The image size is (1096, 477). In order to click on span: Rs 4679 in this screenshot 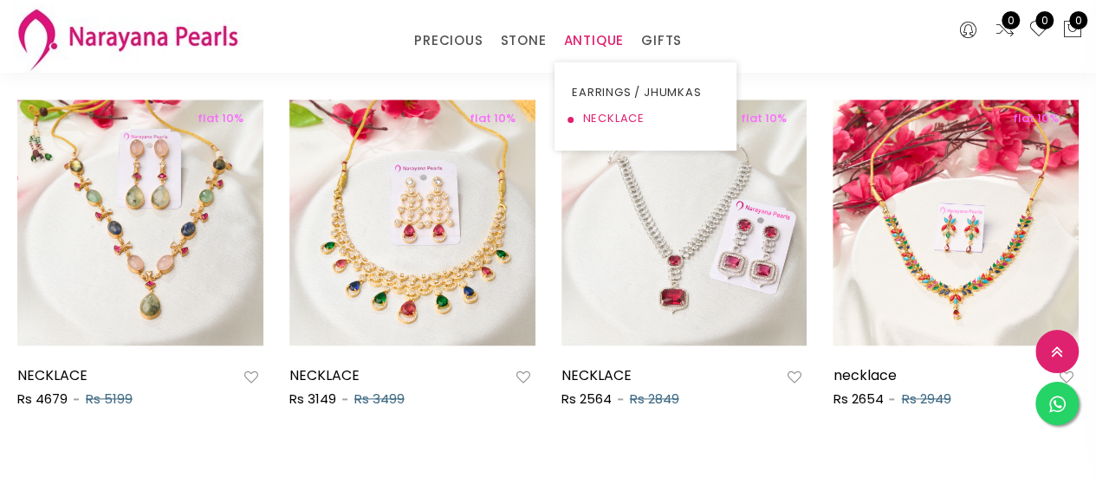, I will do `click(42, 398)`.